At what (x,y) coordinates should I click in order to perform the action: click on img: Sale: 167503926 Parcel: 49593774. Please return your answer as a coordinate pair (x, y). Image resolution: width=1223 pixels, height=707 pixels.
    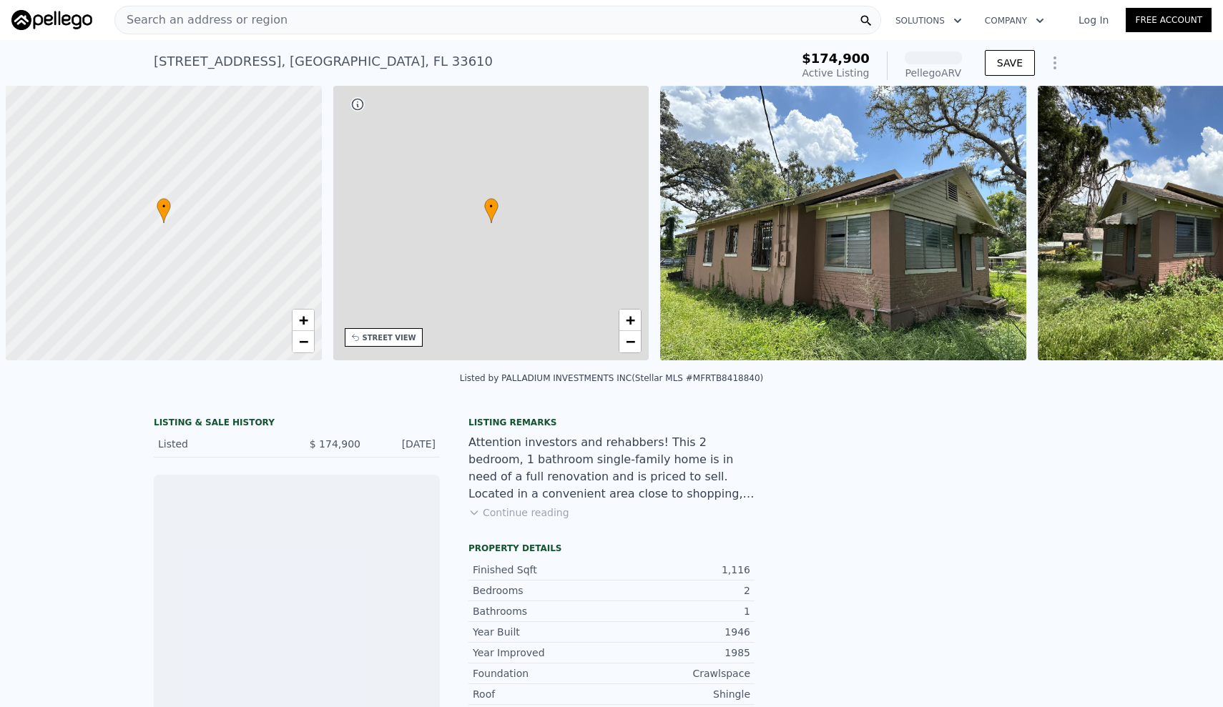
    Looking at the image, I should click on (843, 223).